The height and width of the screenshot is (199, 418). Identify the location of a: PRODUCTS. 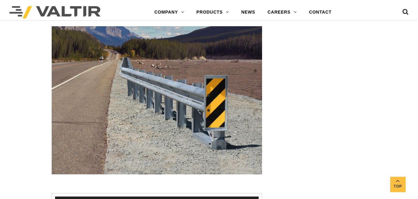
(212, 12).